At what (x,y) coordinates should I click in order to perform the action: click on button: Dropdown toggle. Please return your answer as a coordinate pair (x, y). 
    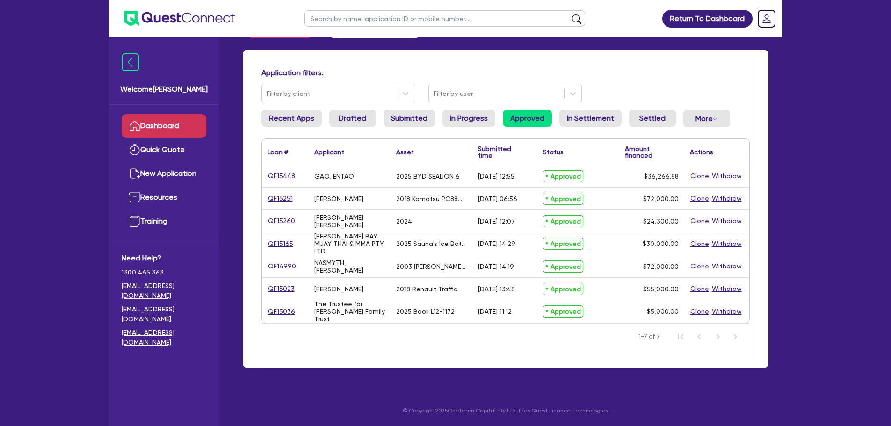
    Looking at the image, I should click on (706, 118).